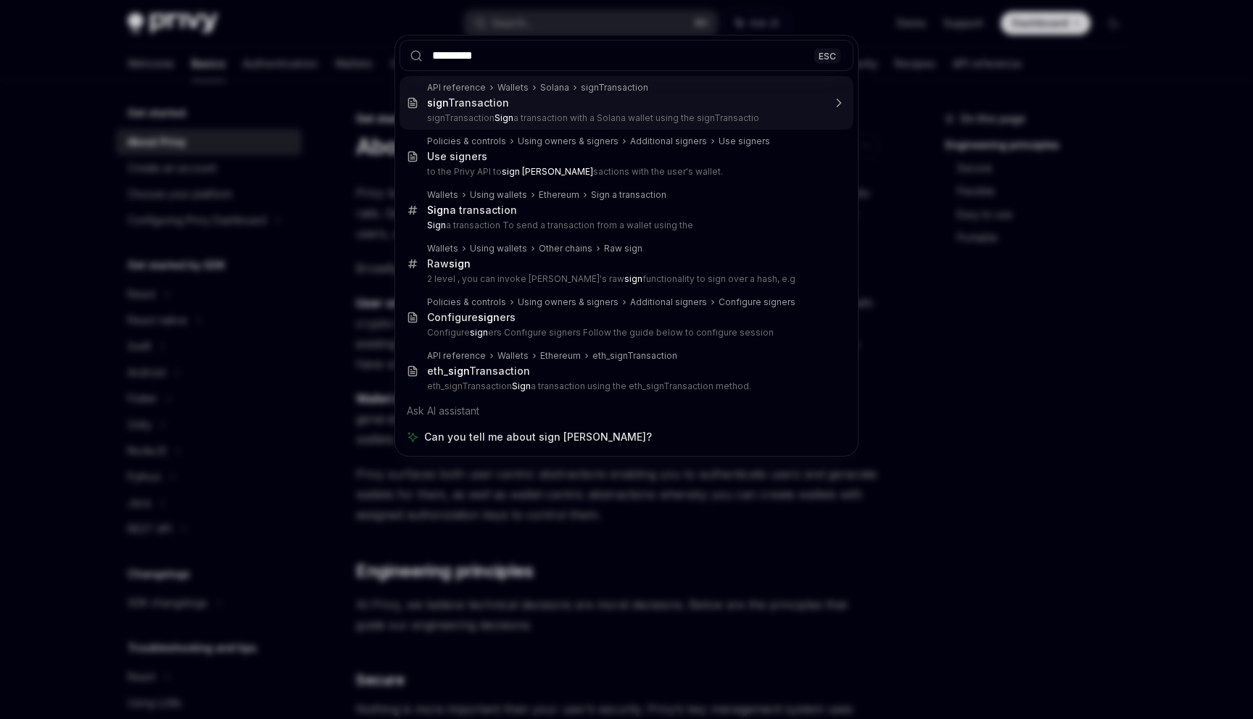 The height and width of the screenshot is (719, 1253). What do you see at coordinates (625, 225) in the screenshot?
I see `p: a transaction To send a transaction from a wallet using the` at bounding box center [625, 225].